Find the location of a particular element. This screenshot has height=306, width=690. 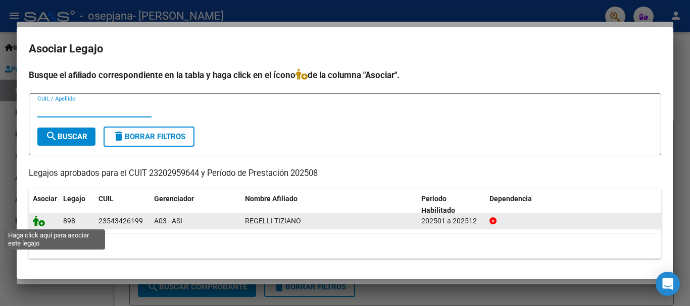

datatable-header-cell: Periodo Habilitado is located at coordinates (451, 205).